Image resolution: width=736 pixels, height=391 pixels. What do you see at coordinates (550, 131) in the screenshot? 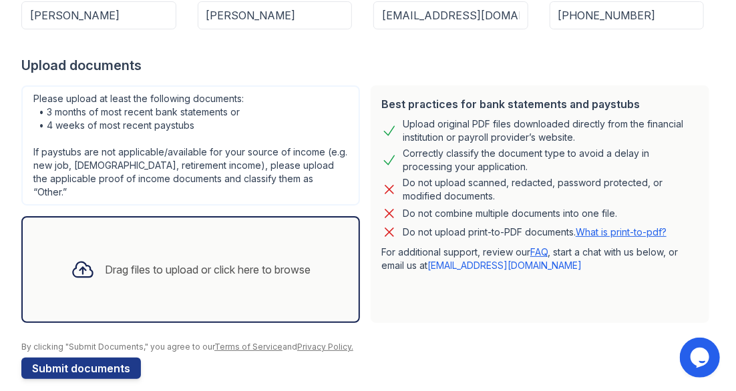
I see `div: Upload original PDF files downloaded directly from the financial institution or payroll provider’...` at bounding box center [550, 131].